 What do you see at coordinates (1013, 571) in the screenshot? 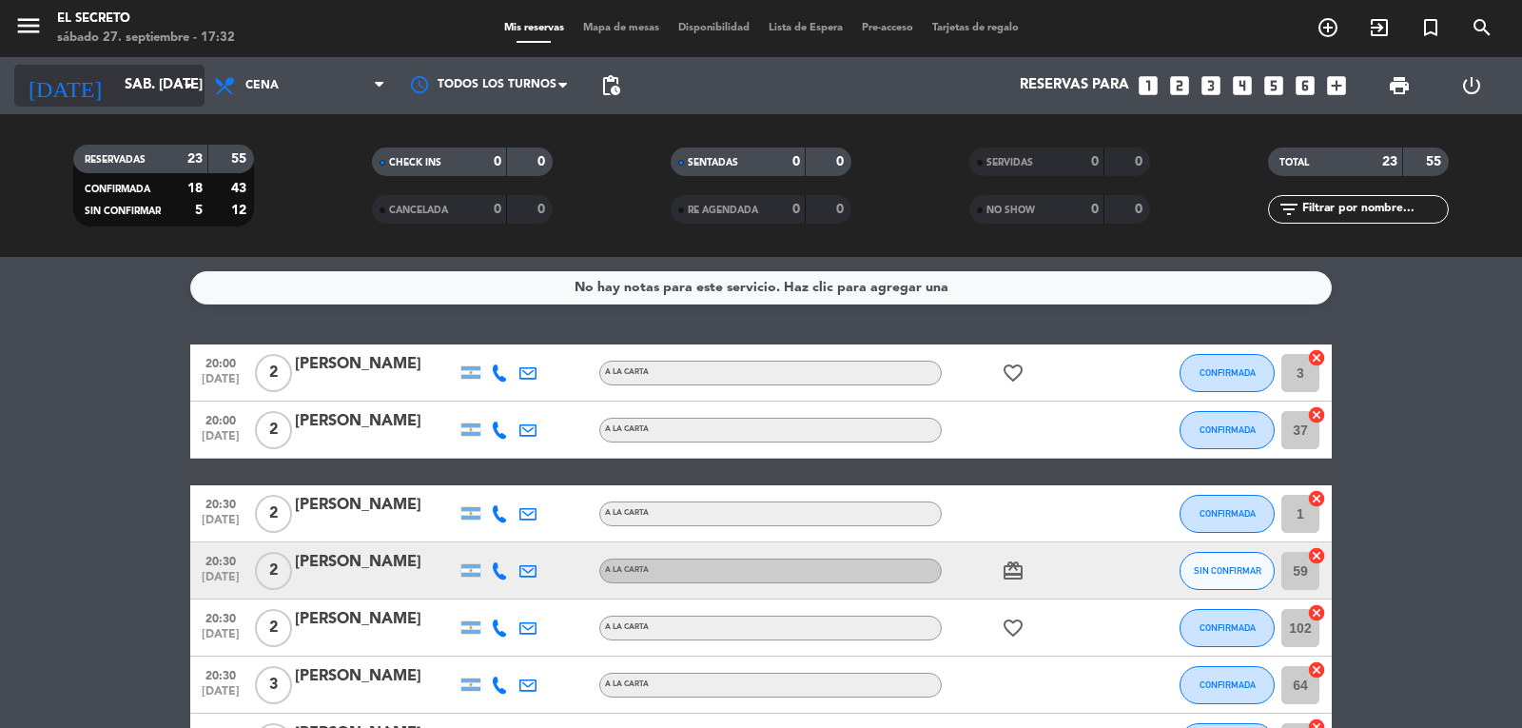
I see `i: card_giftcard` at bounding box center [1013, 571].